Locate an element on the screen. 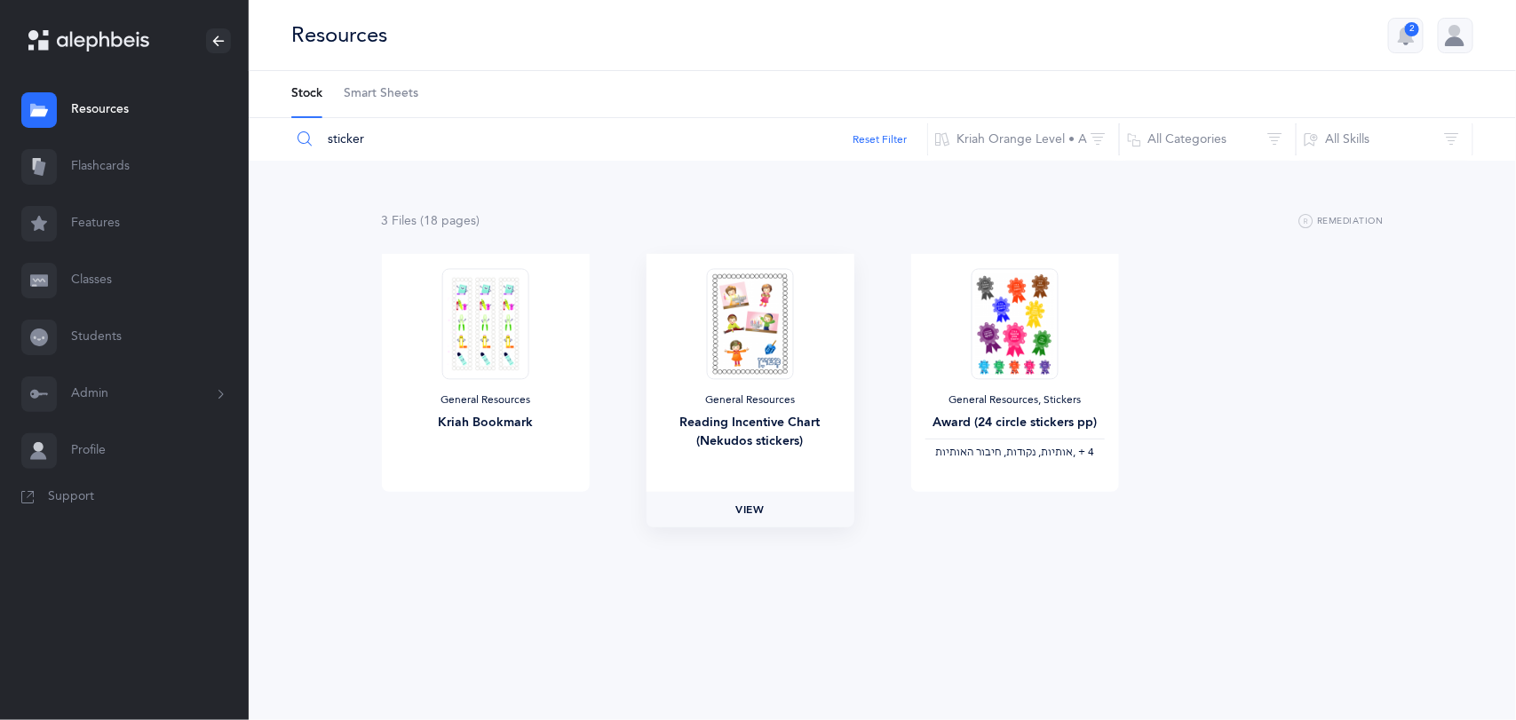 The width and height of the screenshot is (1516, 720). button: All Categories is located at coordinates (1208, 139).